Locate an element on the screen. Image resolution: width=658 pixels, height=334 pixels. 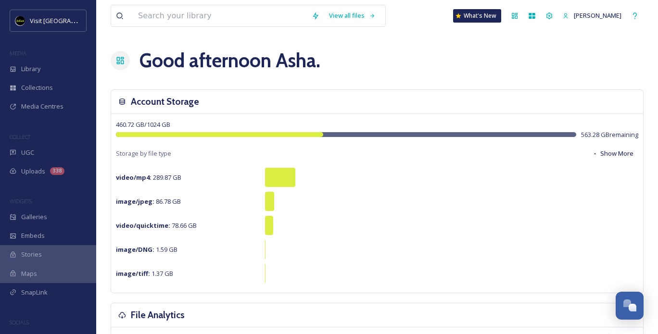
span: Stories is located at coordinates (31, 254).